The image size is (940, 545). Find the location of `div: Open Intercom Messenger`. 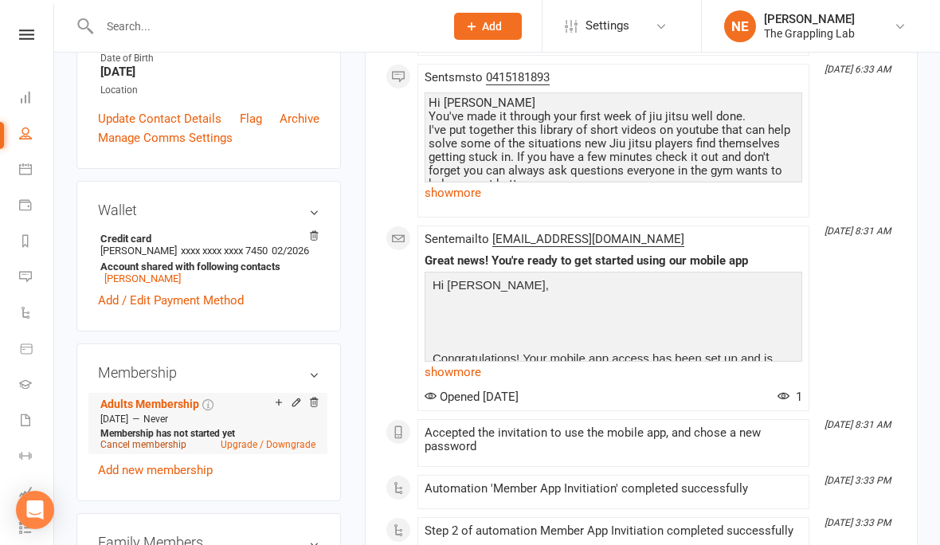

div: Open Intercom Messenger is located at coordinates (35, 510).